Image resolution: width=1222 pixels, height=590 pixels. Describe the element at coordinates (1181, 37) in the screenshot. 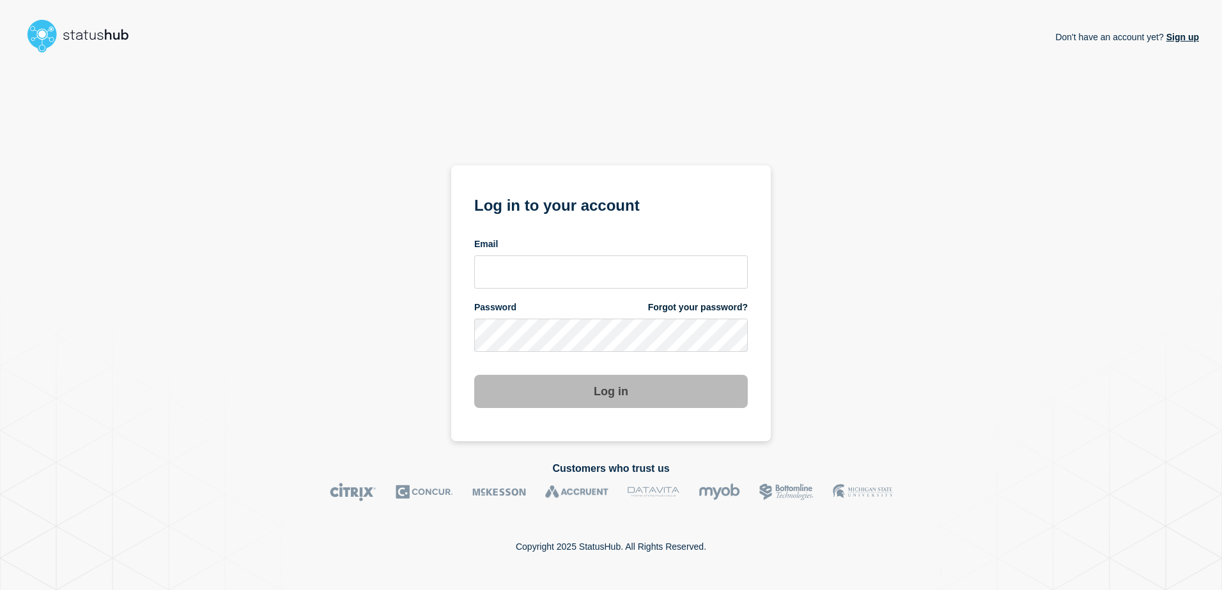

I see `a: Sign up` at that location.